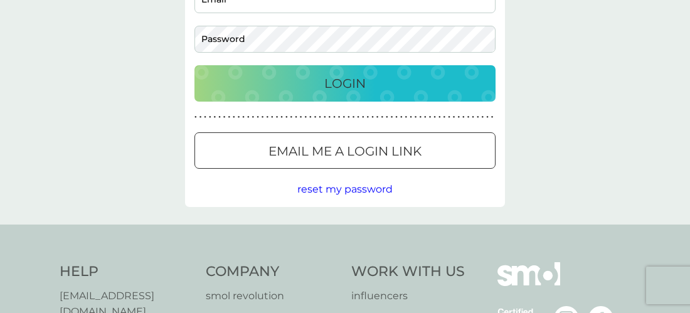 The width and height of the screenshot is (690, 313). What do you see at coordinates (408, 296) in the screenshot?
I see `a: influencers` at bounding box center [408, 296].